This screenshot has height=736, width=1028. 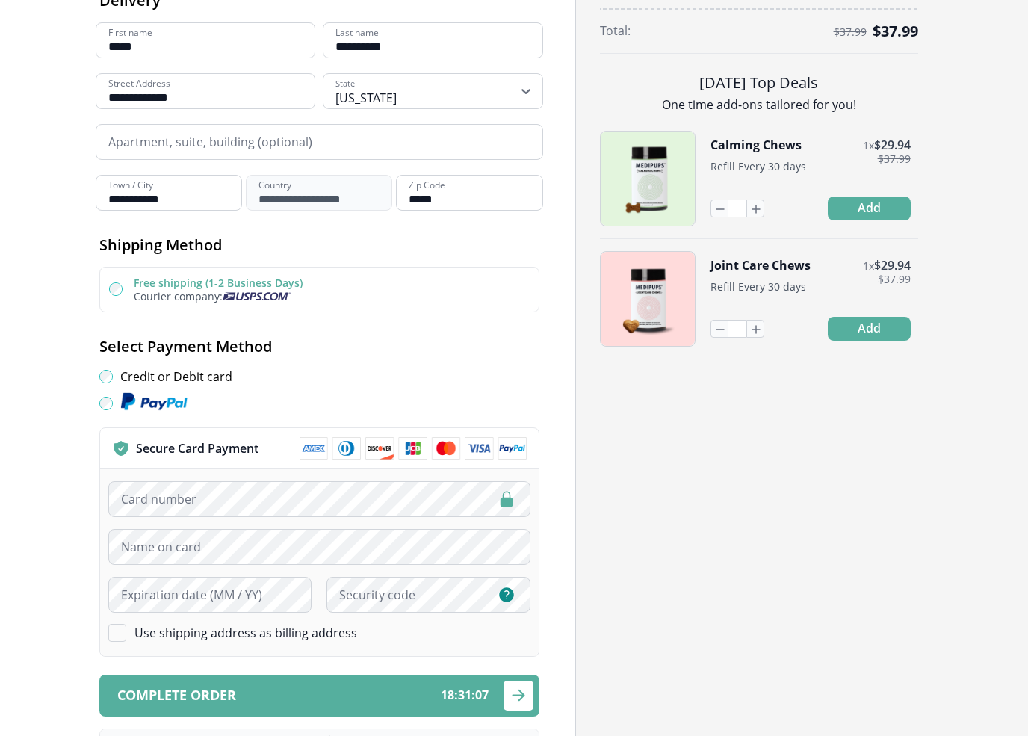 What do you see at coordinates (319, 244) in the screenshot?
I see `h2: Shipping Method` at bounding box center [319, 244].